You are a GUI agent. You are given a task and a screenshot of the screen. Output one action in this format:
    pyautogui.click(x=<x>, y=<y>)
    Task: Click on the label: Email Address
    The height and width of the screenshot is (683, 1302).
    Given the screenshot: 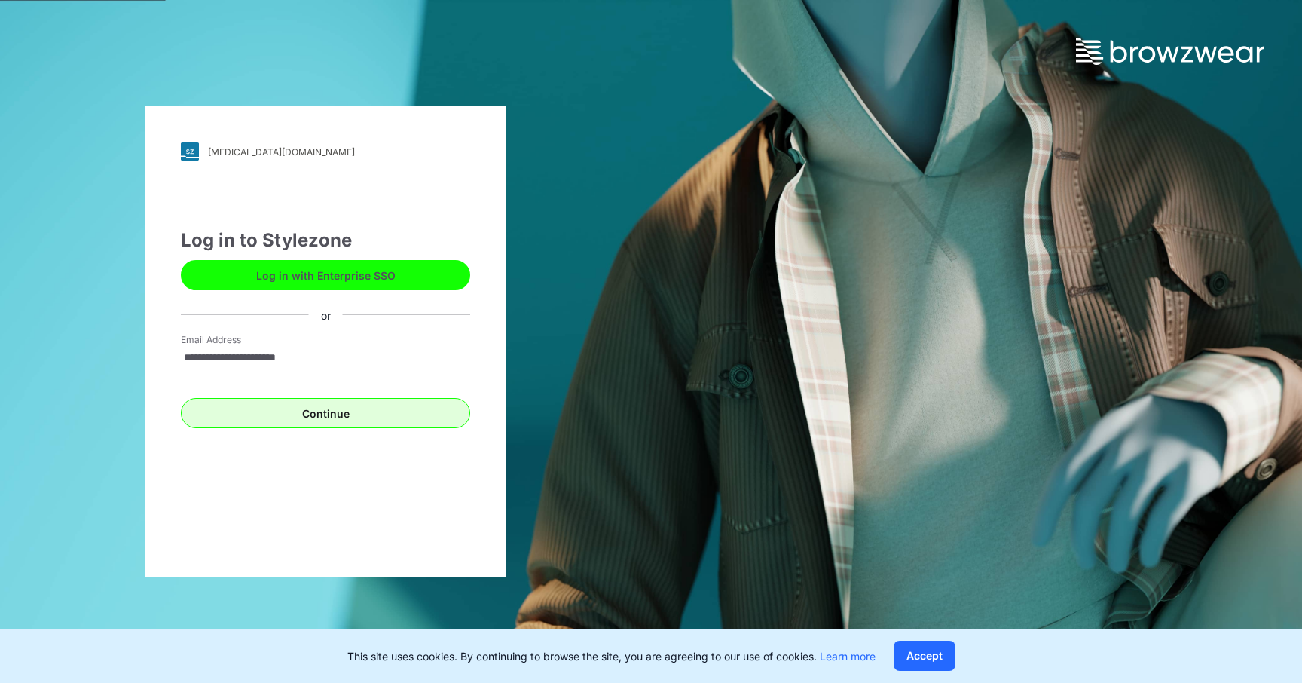 What is the action you would take?
    pyautogui.click(x=234, y=340)
    